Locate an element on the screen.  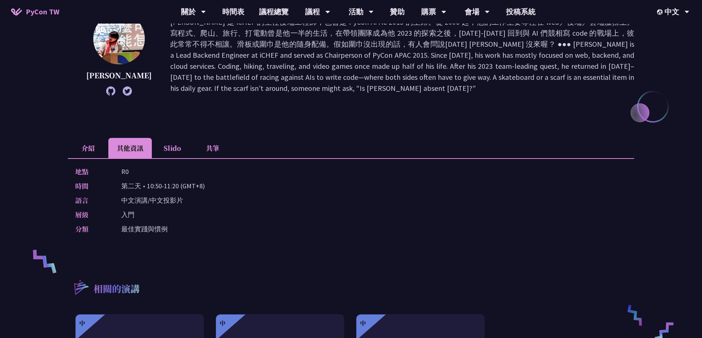
img: r3.8d01567.svg is located at coordinates (81, 287).